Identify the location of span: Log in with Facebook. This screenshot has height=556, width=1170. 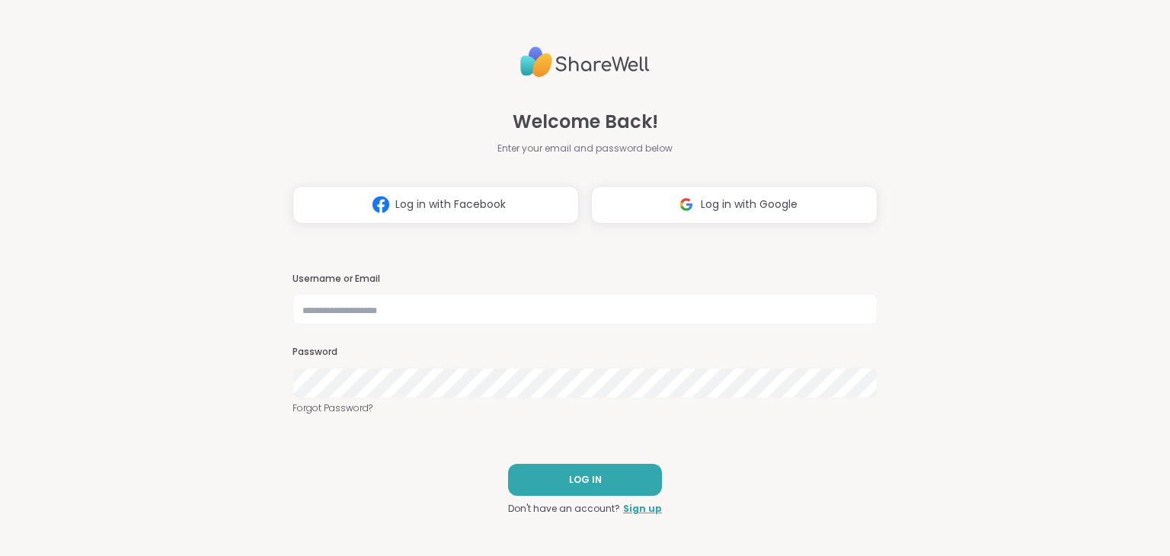
(450, 204).